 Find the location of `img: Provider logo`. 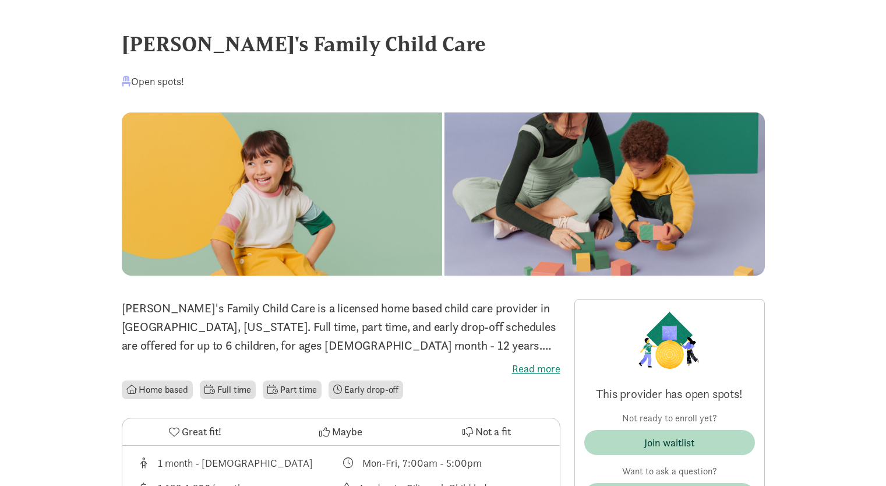

img: Provider logo is located at coordinates (669, 340).